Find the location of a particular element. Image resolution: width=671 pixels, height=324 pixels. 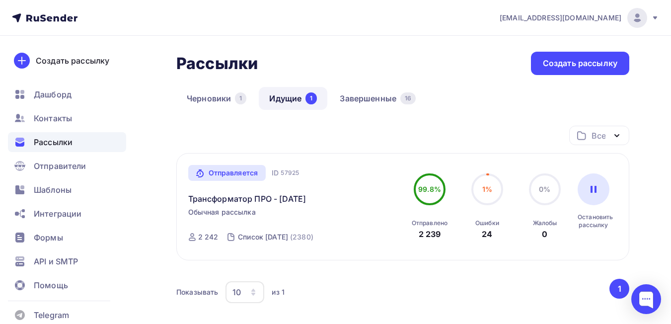

span: API и SMTP is located at coordinates (56, 261).